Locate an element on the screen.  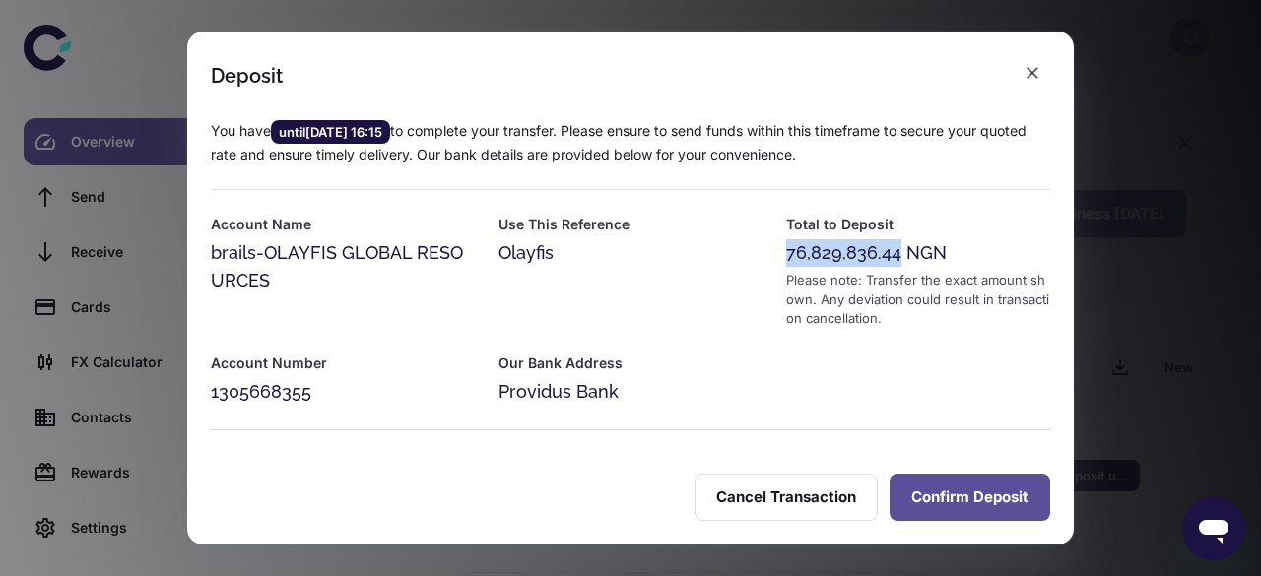
div: Olayfis is located at coordinates (630, 253).